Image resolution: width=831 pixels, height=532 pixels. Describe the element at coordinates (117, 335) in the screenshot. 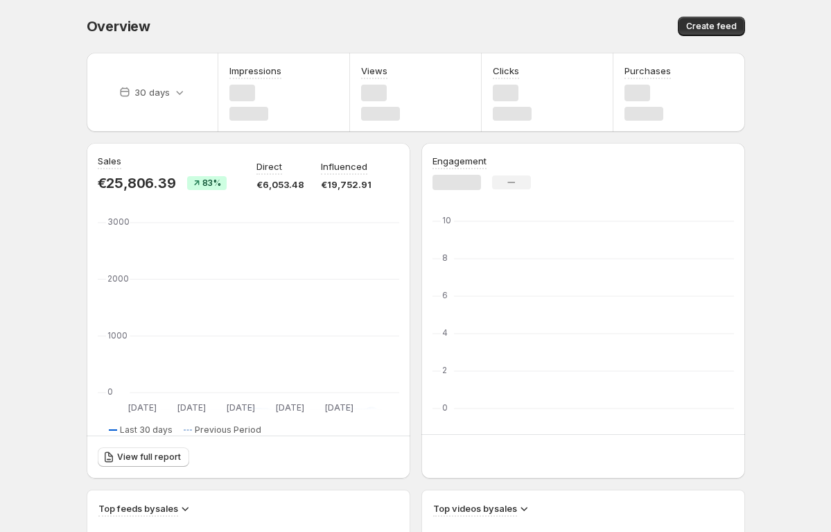

I see `text: 1000` at that location.